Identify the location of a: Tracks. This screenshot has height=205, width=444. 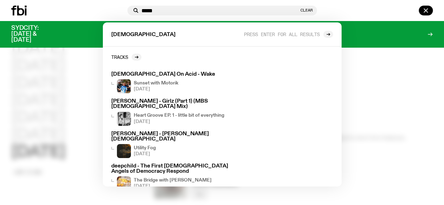
(126, 57).